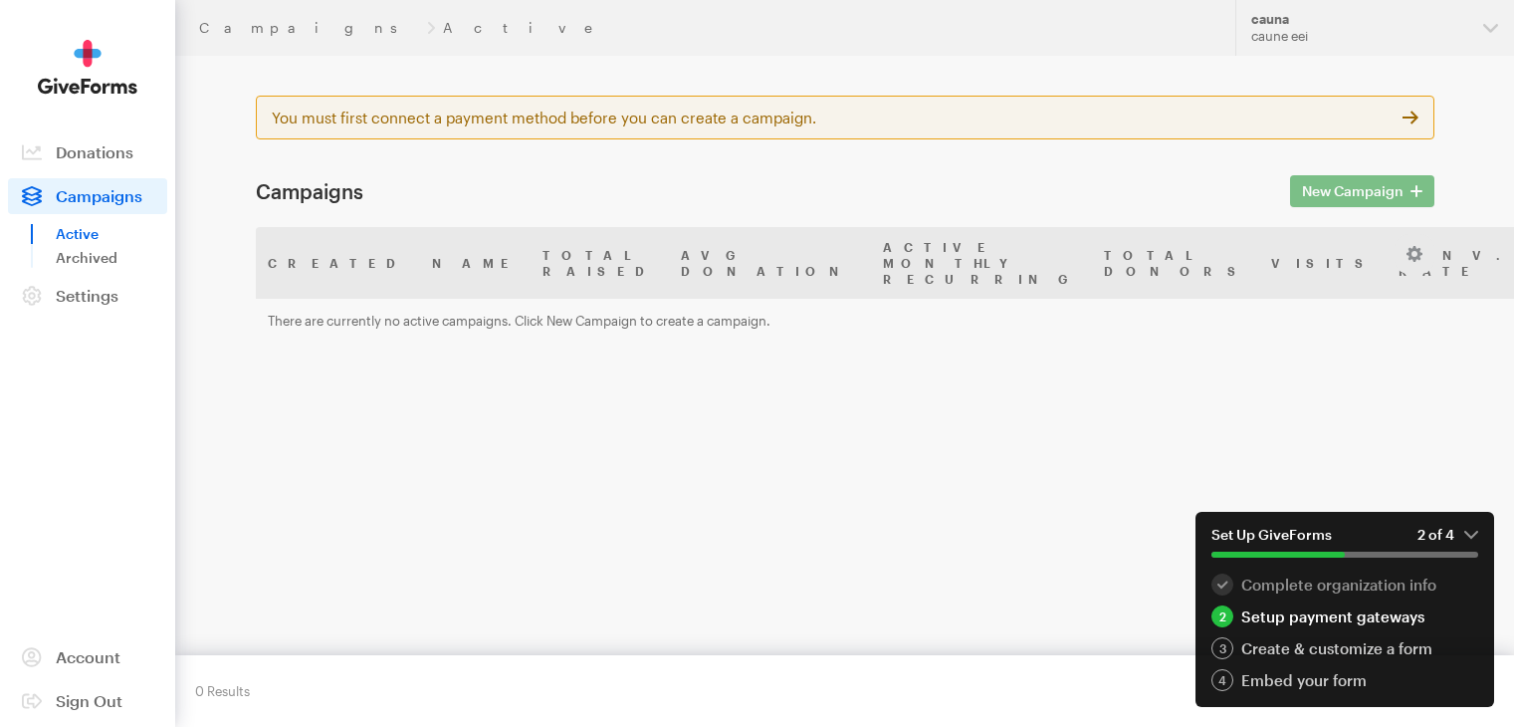 Image resolution: width=1514 pixels, height=727 pixels. I want to click on a: Donations, so click(88, 152).